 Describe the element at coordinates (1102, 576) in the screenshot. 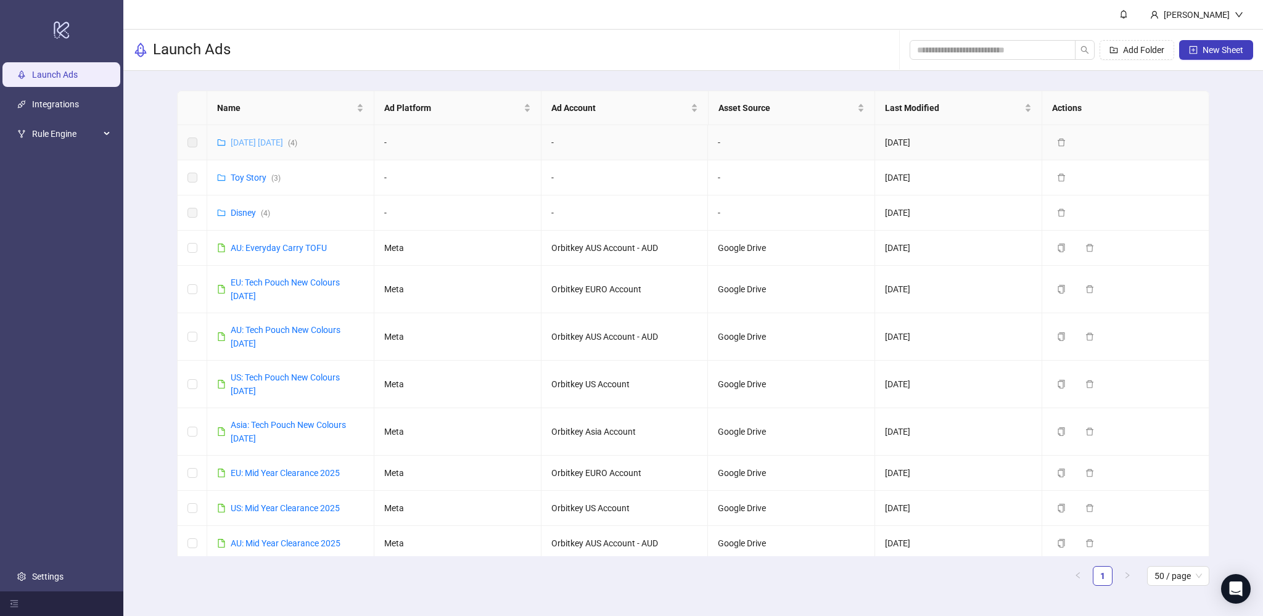

I see `a: 1` at that location.